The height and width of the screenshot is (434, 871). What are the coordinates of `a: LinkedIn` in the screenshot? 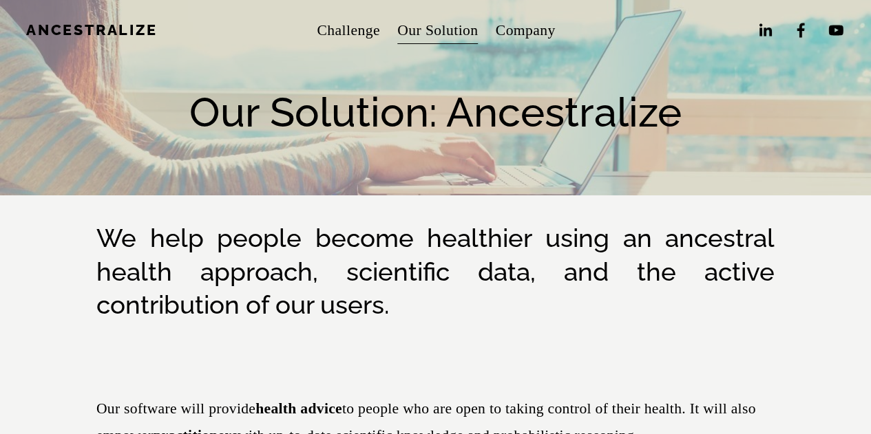 It's located at (765, 30).